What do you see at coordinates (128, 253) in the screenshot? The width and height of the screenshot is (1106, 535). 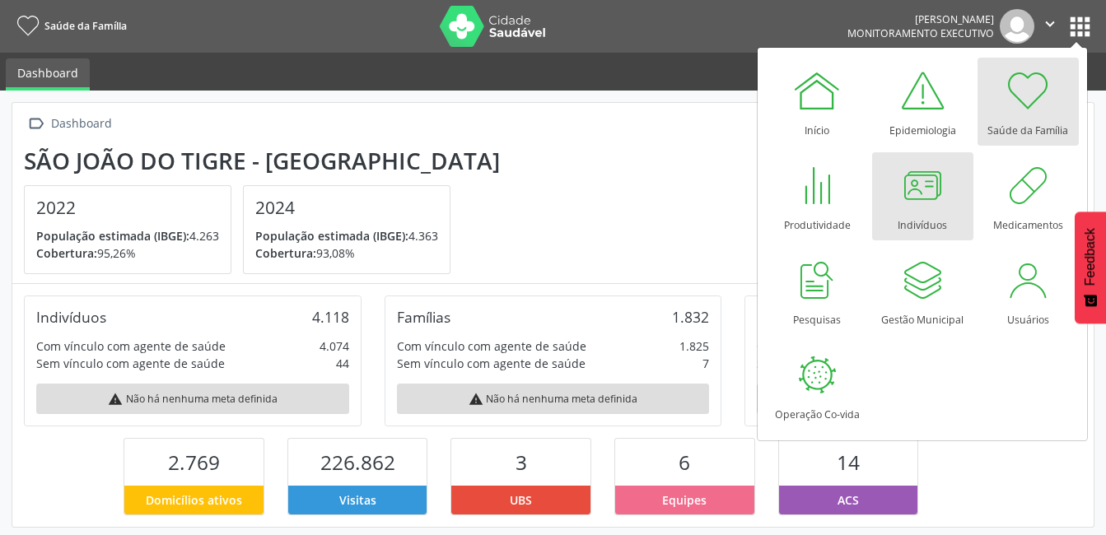 I see `p: 95,26%` at bounding box center [128, 253].